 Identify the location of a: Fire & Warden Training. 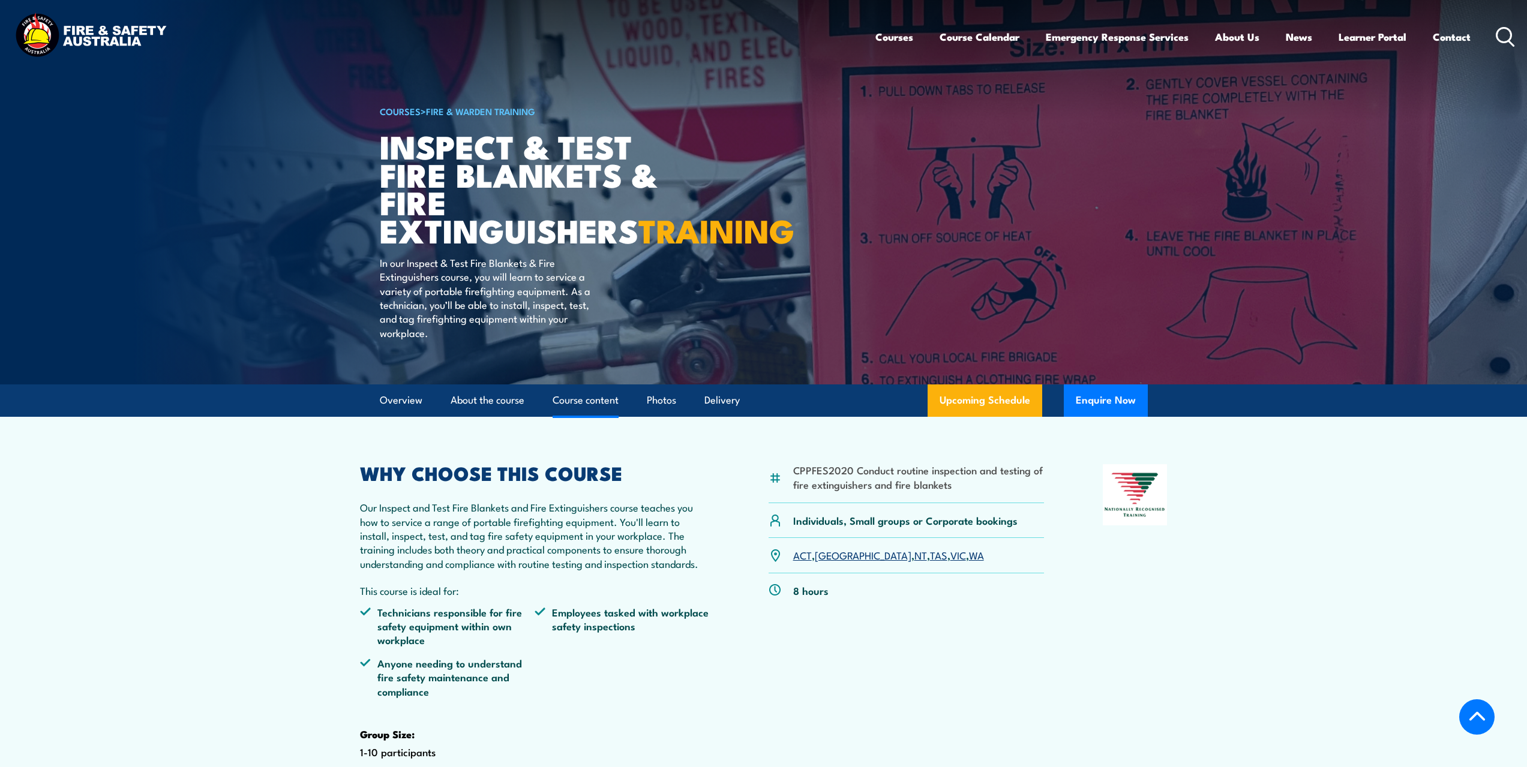
(480, 111).